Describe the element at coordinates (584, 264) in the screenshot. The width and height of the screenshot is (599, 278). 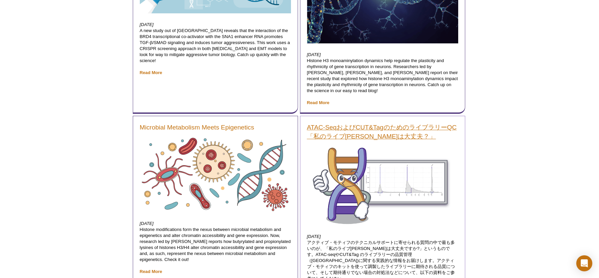
I see `div: Open Intercom Messenger` at that location.